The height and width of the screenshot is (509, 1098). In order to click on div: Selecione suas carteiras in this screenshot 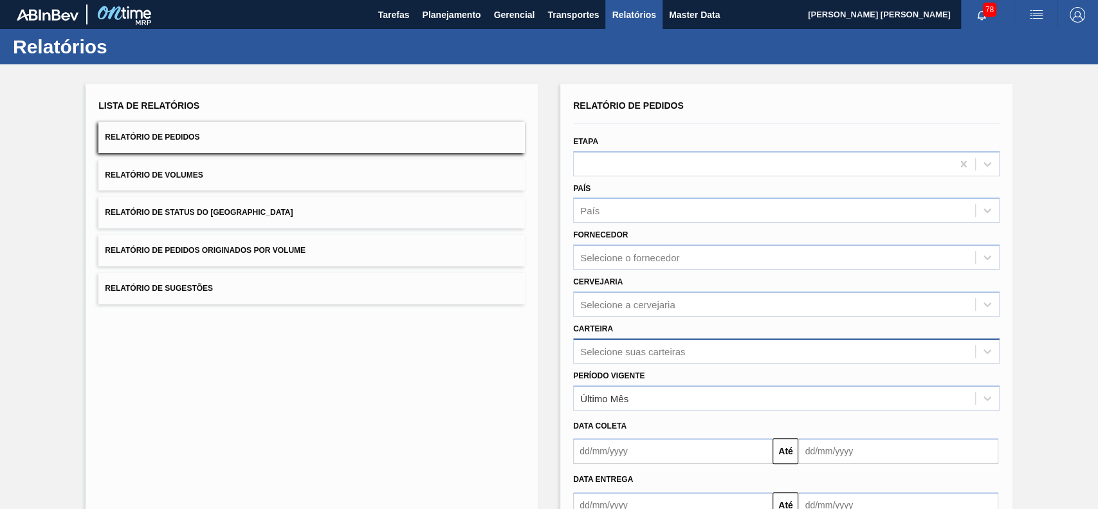, I will do `click(632, 350)`.